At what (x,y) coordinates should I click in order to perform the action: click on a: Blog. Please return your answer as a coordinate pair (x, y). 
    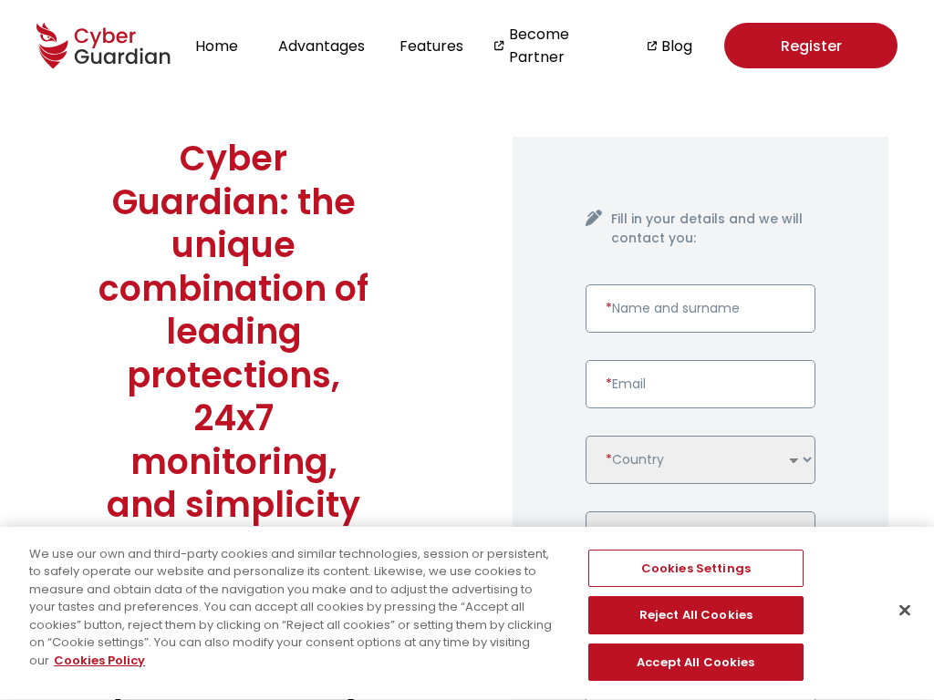
    Looking at the image, I should click on (674, 46).